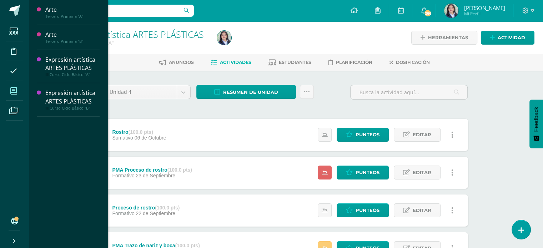 The image size is (543, 248). I want to click on div: Rostro, so click(139, 132).